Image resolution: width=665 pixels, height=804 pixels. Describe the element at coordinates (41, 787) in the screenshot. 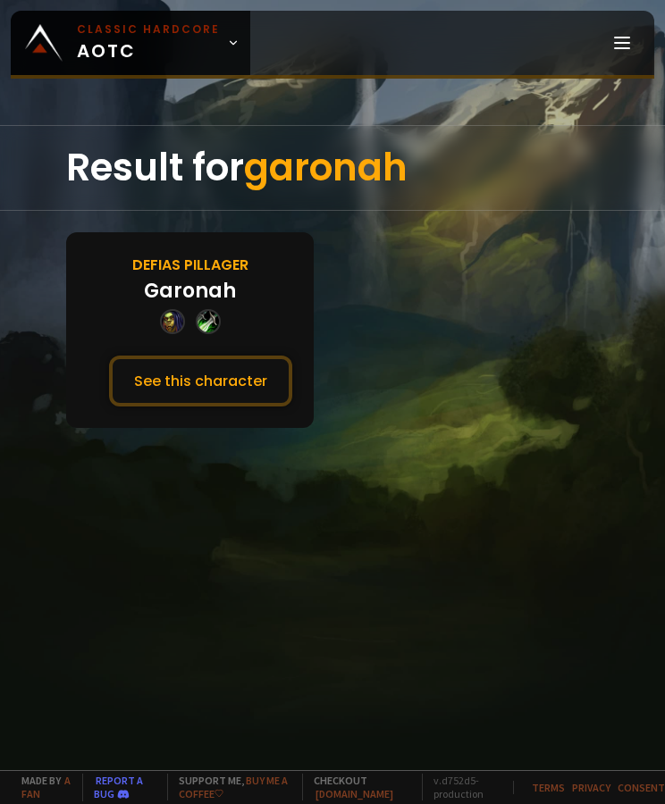

I see `span: Made by` at that location.